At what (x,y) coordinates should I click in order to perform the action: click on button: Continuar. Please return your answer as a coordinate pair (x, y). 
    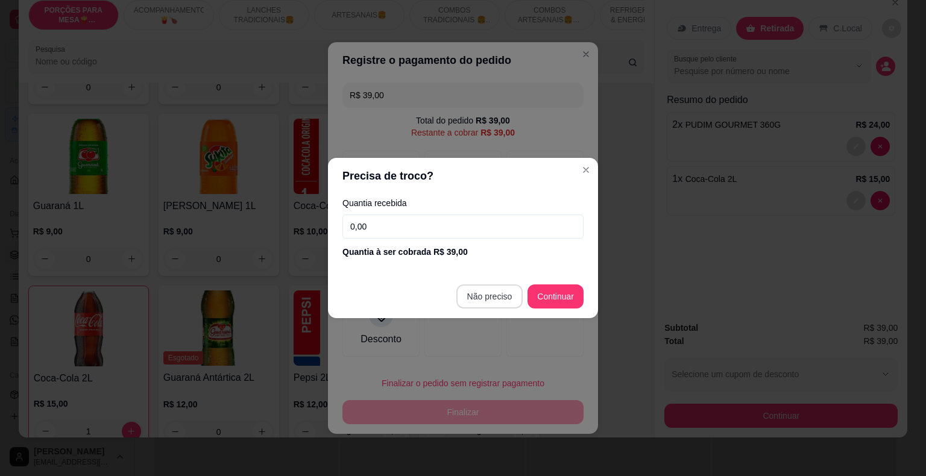
    Looking at the image, I should click on (555, 297).